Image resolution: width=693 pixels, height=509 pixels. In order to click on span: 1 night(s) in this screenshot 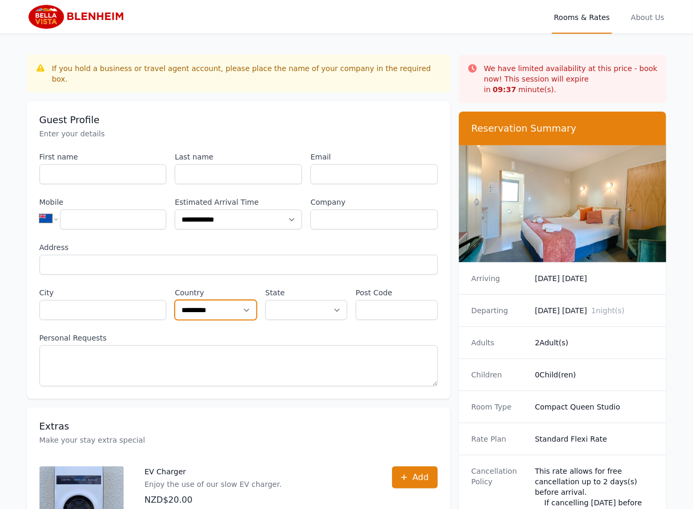, I will do `click(608, 310)`.